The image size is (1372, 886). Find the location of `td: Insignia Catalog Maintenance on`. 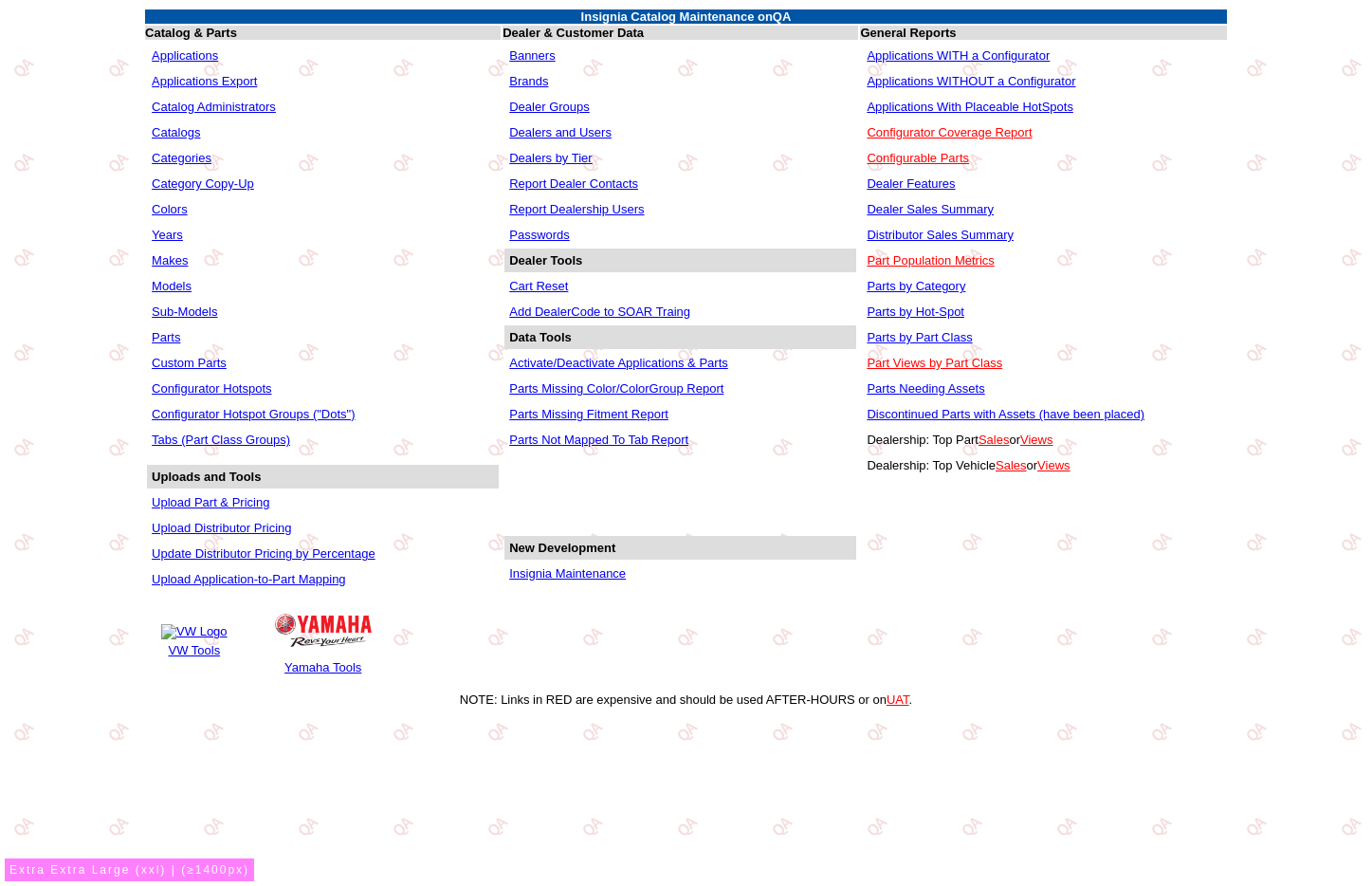

td: Insignia Catalog Maintenance on is located at coordinates (686, 16).